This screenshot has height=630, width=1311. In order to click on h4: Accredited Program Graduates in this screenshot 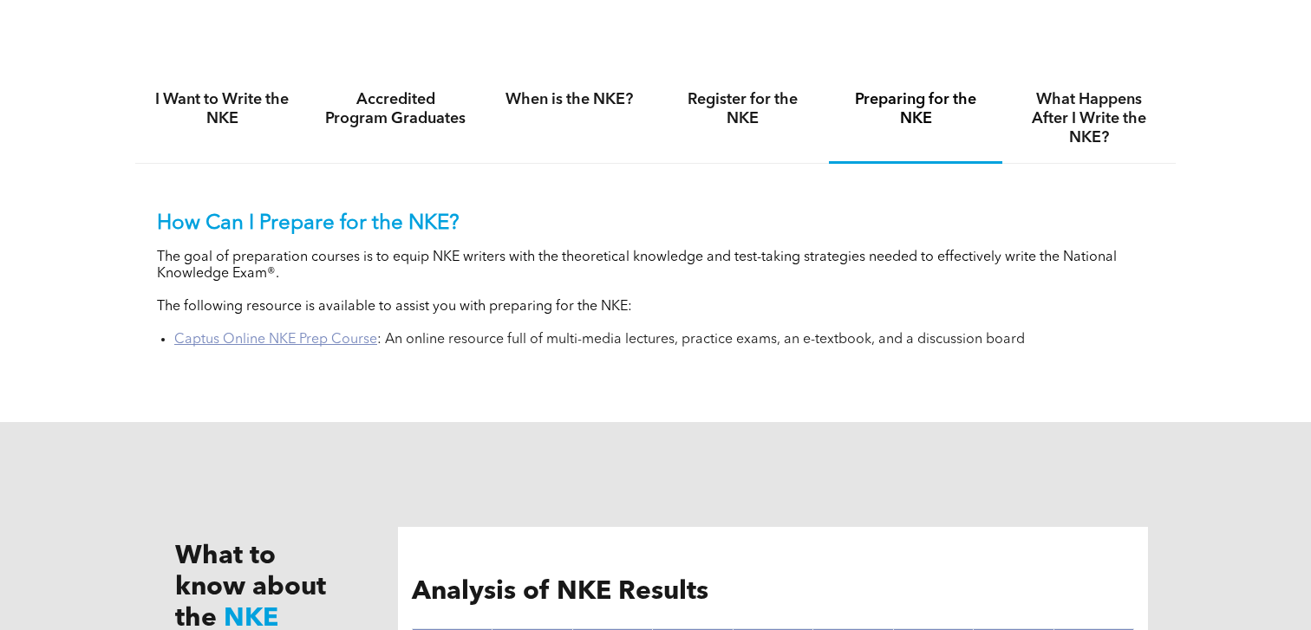, I will do `click(395, 109)`.